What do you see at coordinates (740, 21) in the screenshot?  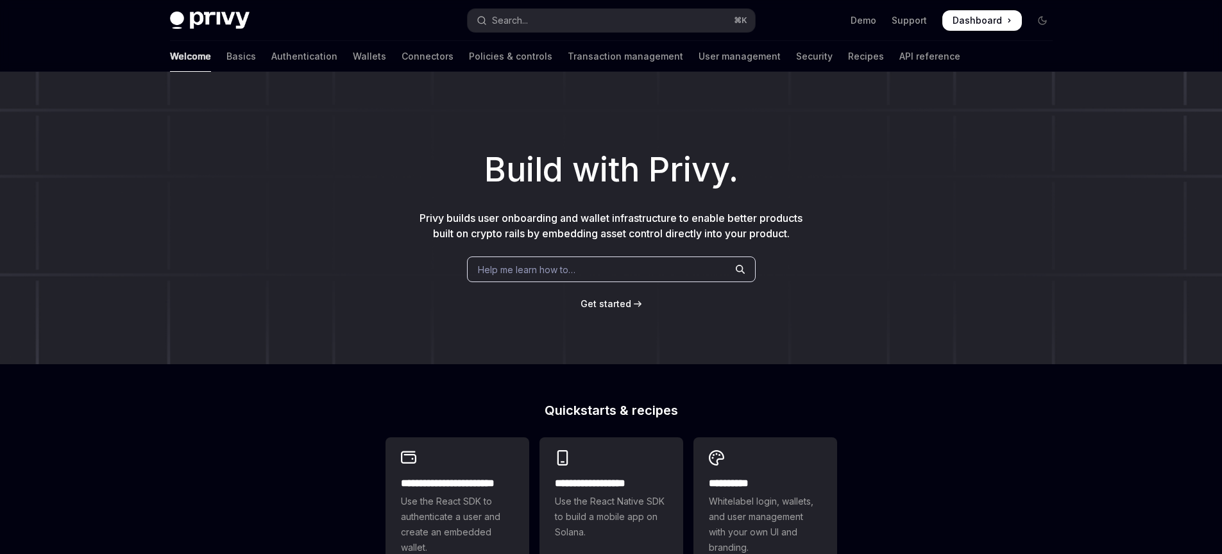 I see `span: ⌘ K` at bounding box center [740, 21].